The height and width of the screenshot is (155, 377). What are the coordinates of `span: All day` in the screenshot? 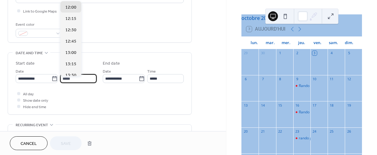 It's located at (28, 94).